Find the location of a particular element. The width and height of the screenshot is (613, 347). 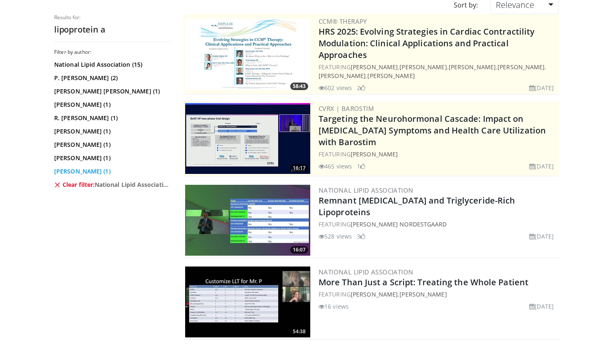

h3: Filter by author: is located at coordinates (113, 52).